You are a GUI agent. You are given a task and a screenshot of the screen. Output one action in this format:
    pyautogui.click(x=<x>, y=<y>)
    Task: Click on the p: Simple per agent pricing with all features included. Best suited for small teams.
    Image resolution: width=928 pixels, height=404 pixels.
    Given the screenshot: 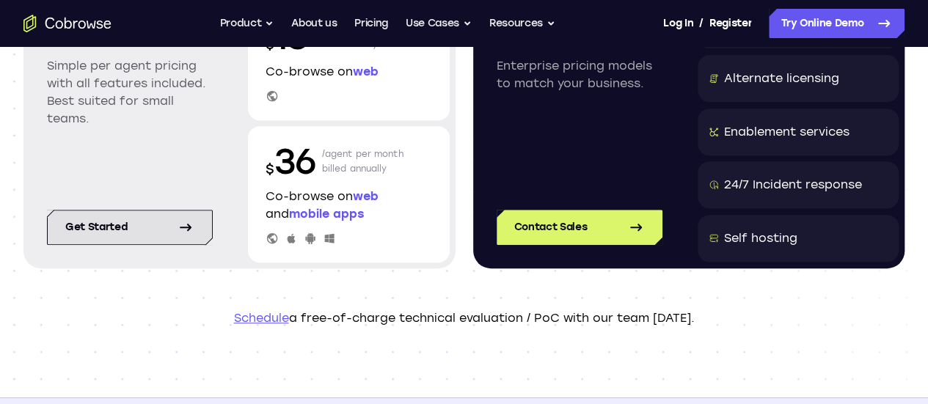 What is the action you would take?
    pyautogui.click(x=130, y=92)
    